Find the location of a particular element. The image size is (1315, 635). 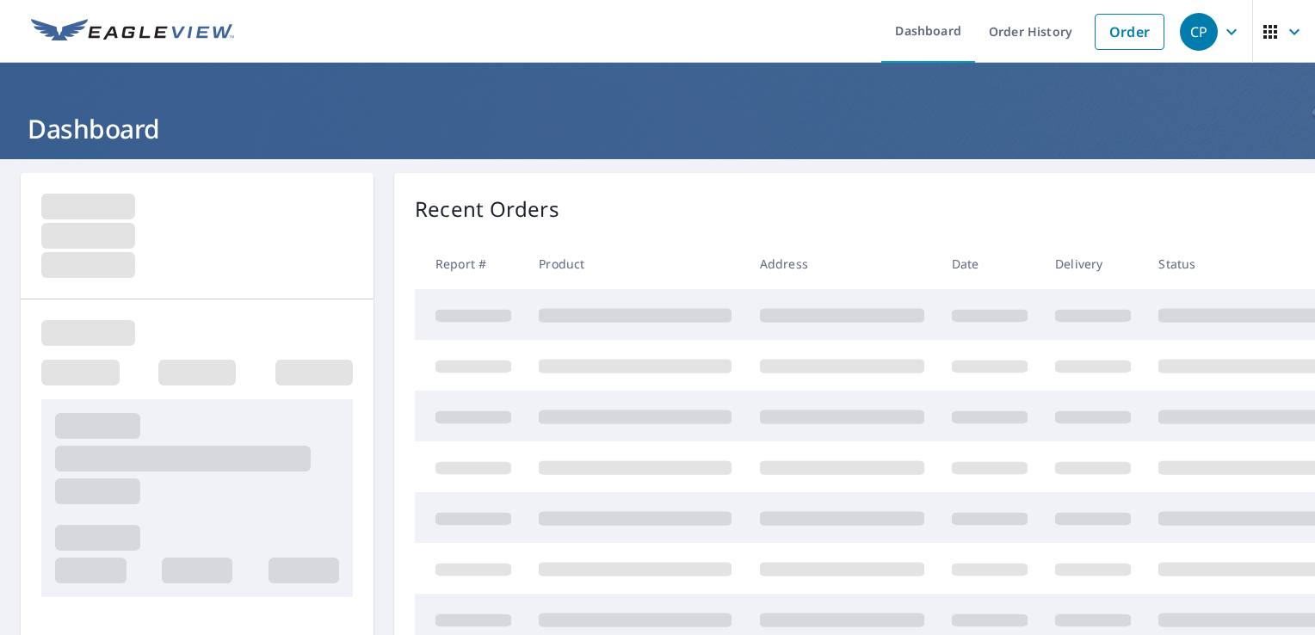

img: EV Logo is located at coordinates (133, 32).